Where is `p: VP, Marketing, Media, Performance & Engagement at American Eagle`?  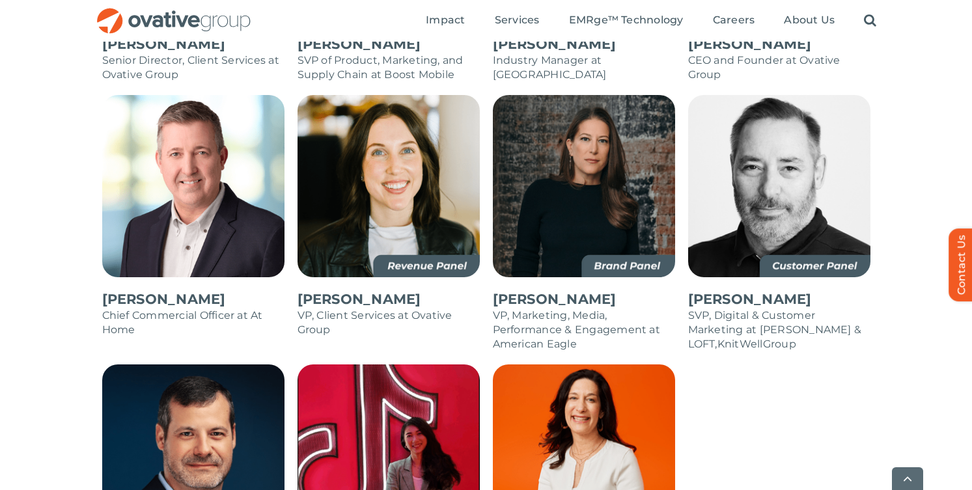
p: VP, Marketing, Media, Performance & Engagement at American Eagle is located at coordinates (584, 330).